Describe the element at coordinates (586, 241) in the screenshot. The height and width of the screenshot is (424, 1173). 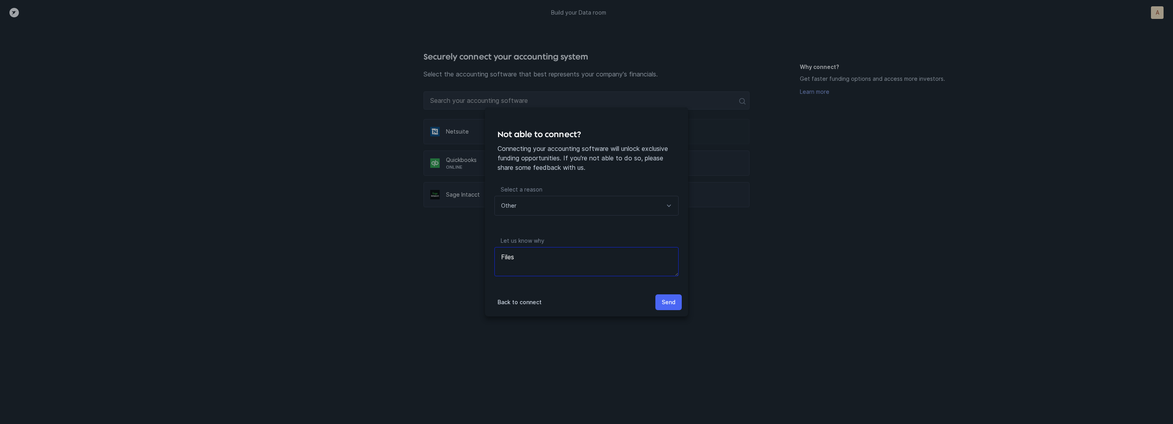
I see `p: Let us know why` at that location.